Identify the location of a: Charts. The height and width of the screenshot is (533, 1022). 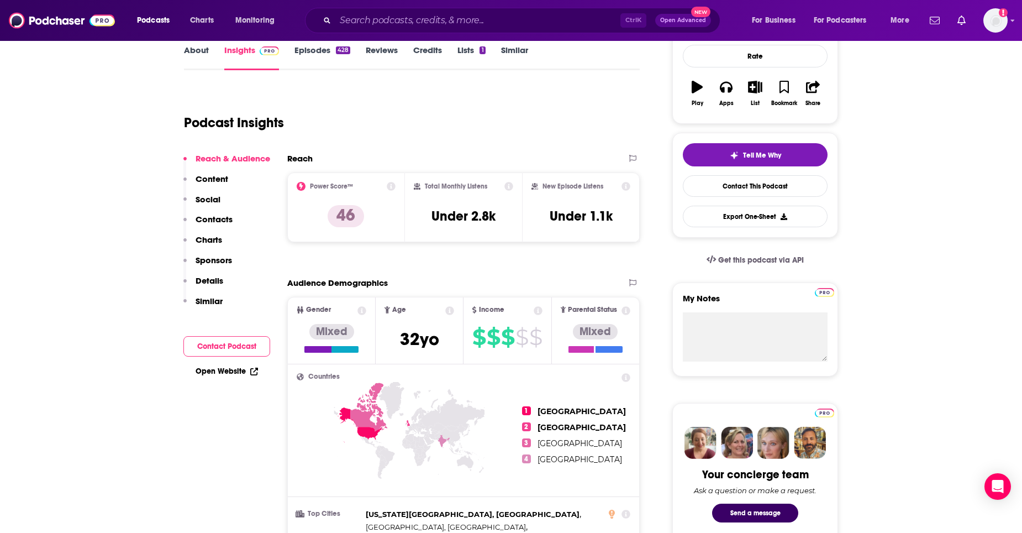
(202, 20).